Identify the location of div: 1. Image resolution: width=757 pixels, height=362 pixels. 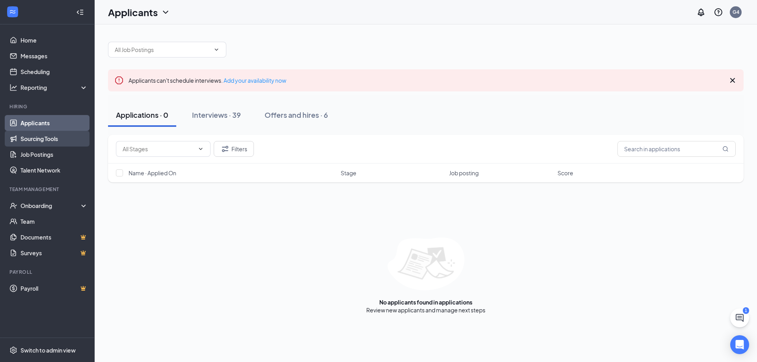
(745, 310).